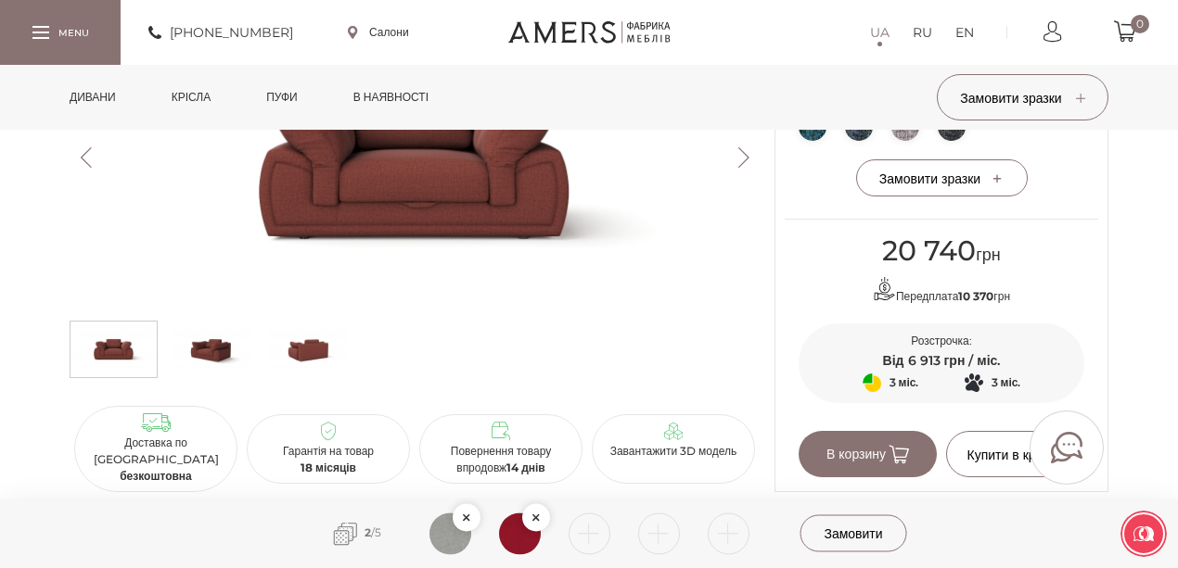  What do you see at coordinates (975, 296) in the screenshot?
I see `b: 10 370` at bounding box center [975, 296].